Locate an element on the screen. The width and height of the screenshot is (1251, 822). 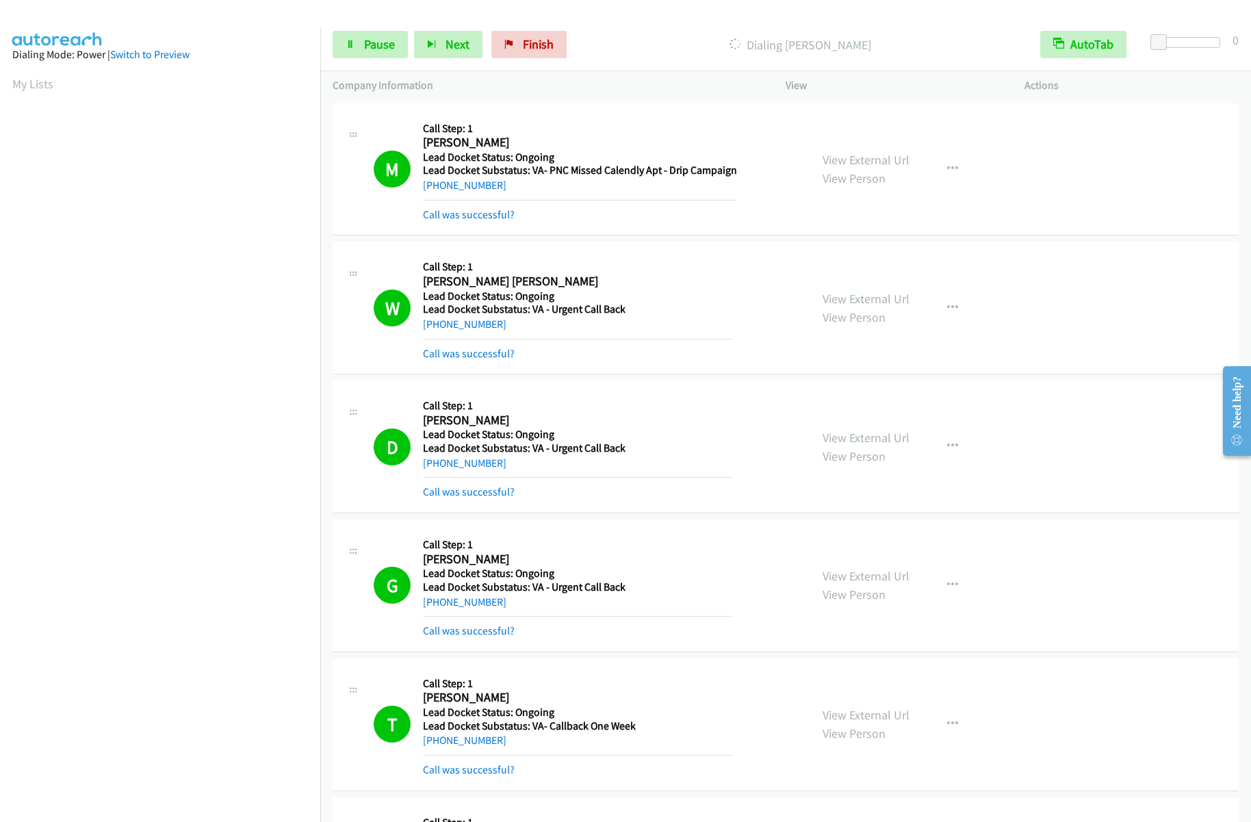
div: Delay between calls (in seconds) is located at coordinates (1189, 42).